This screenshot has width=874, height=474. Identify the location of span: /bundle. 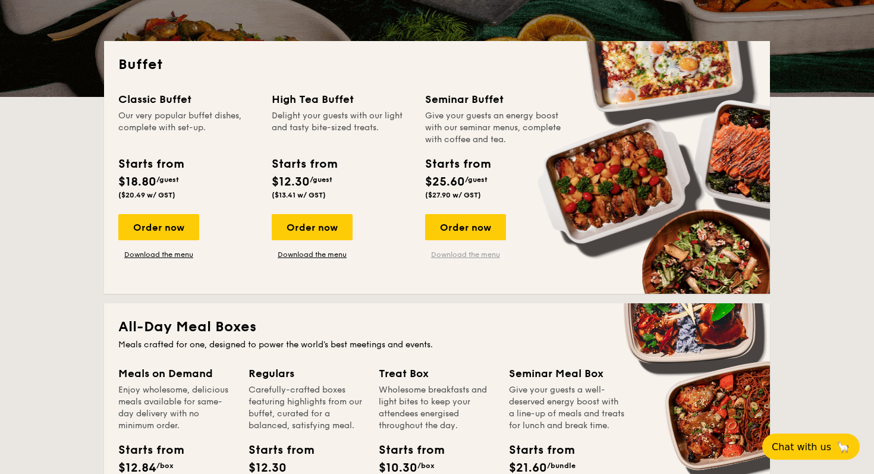
(561, 465).